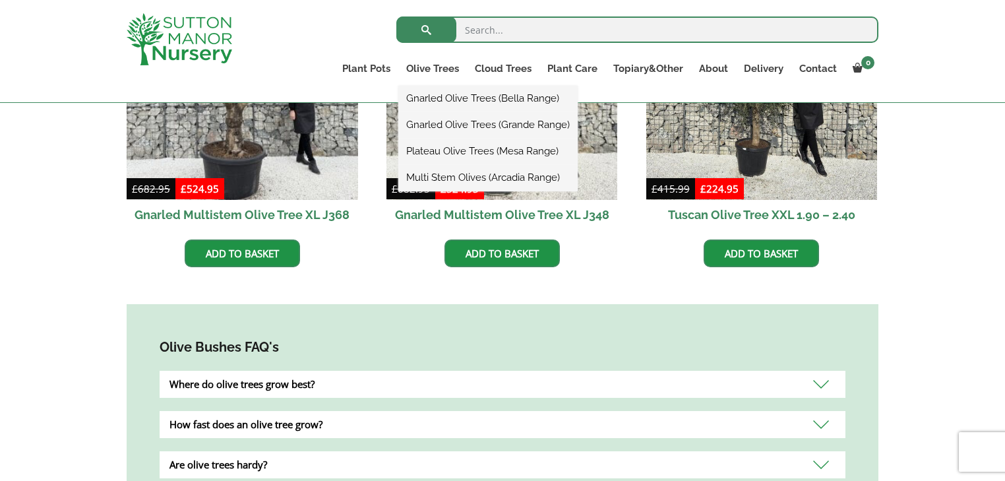  I want to click on h4: Olive Bushes FAQ's, so click(503, 347).